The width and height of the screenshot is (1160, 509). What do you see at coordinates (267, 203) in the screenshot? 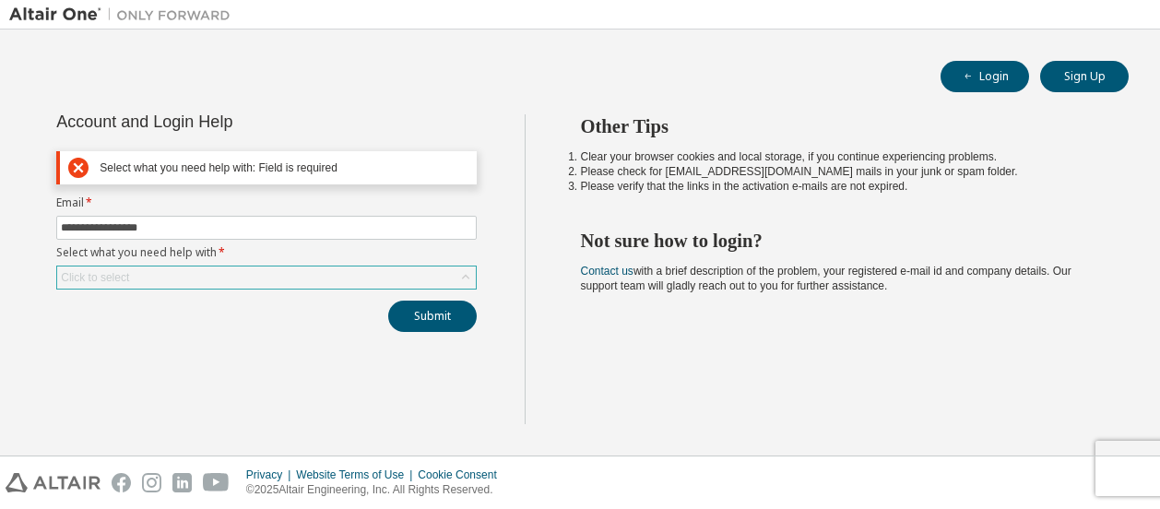
I see `label: Email` at bounding box center [267, 203].